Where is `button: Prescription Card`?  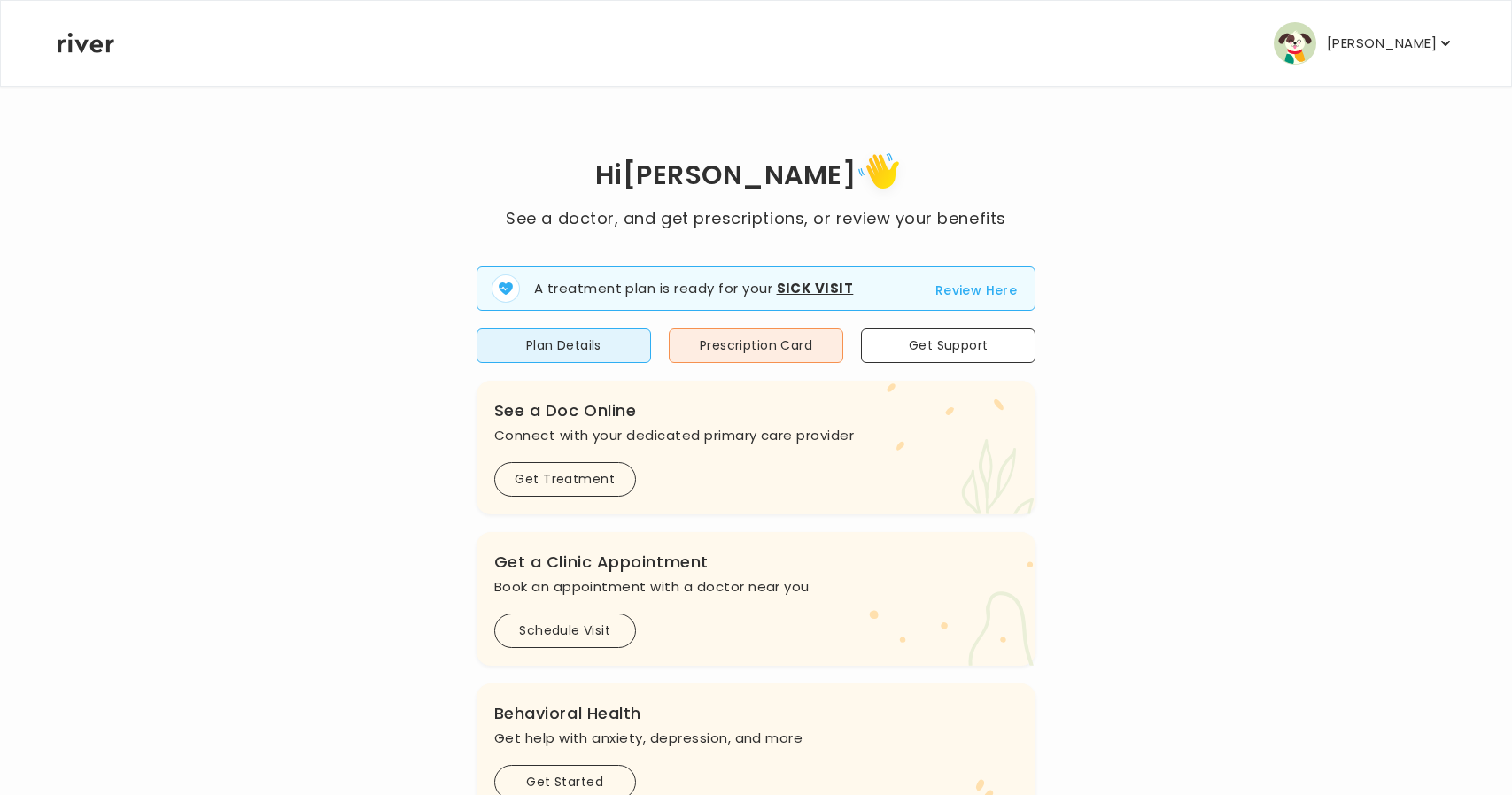 button: Prescription Card is located at coordinates (756, 345).